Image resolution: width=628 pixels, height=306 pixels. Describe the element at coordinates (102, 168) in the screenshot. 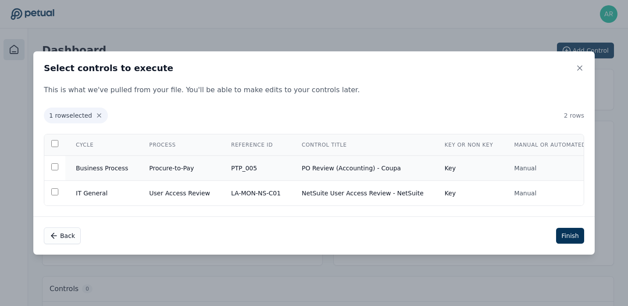

I see `td: Business Process` at that location.